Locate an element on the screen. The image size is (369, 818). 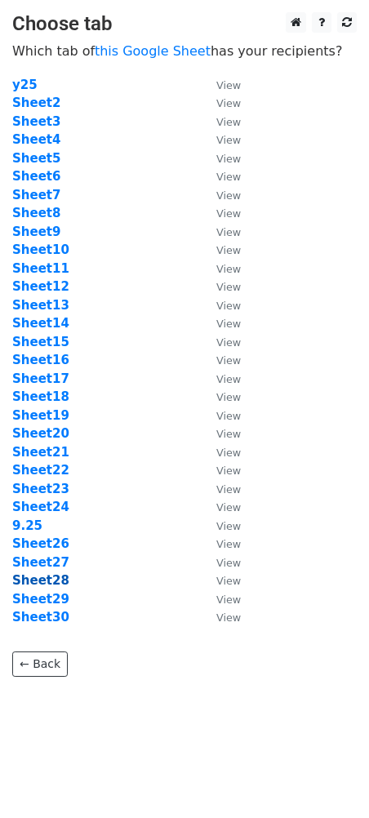
strong: Sheet6 is located at coordinates (36, 176).